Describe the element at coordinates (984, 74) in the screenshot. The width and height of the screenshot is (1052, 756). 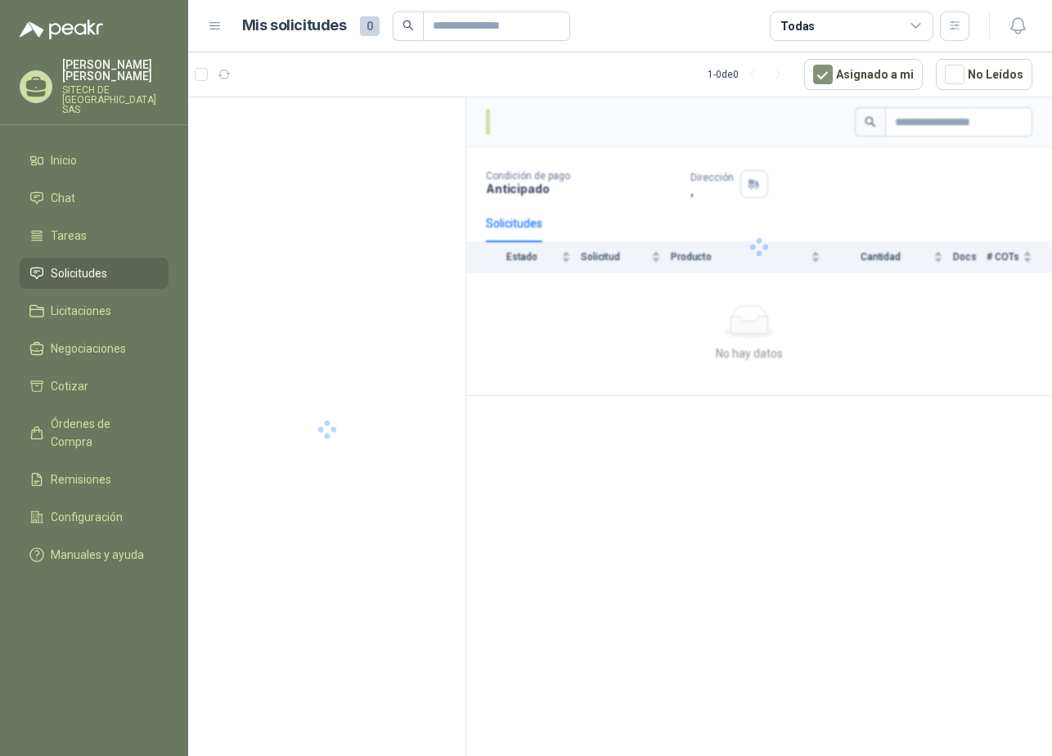
I see `button: No Leídos` at that location.